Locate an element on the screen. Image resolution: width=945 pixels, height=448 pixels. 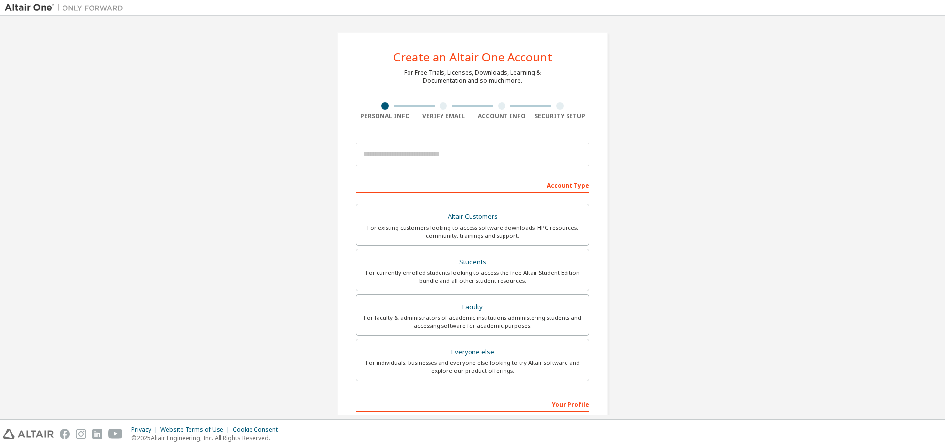
div: Your Profile is located at coordinates (473, 404).